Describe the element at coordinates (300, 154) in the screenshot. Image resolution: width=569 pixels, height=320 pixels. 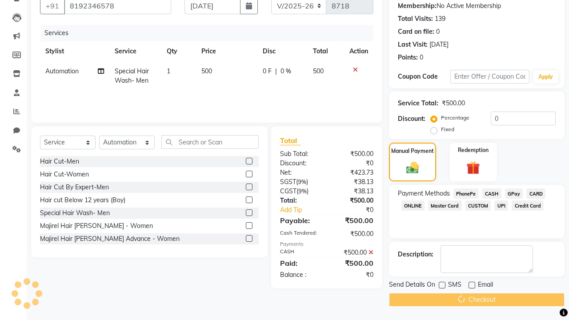
I see `div: Sub Total:` at that location.